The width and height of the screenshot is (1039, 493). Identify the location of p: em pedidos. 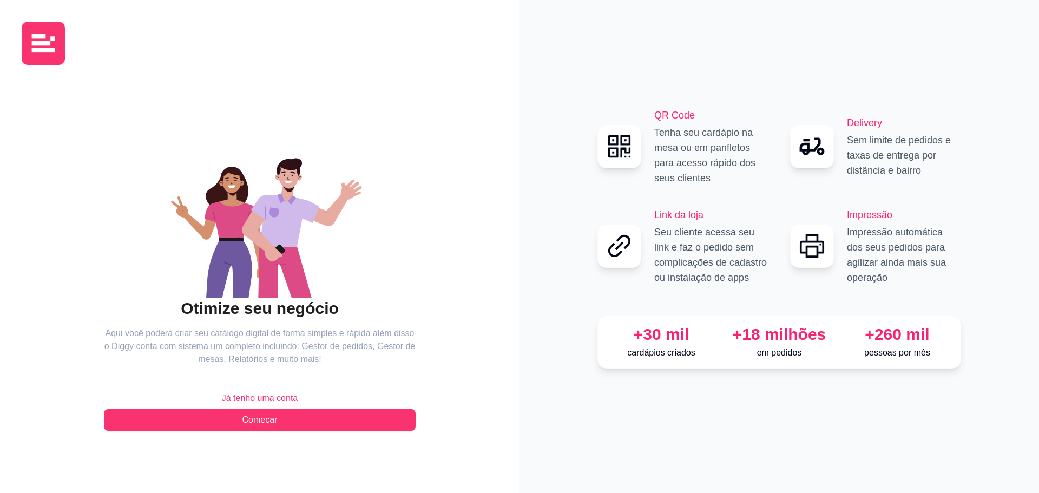
(779, 353).